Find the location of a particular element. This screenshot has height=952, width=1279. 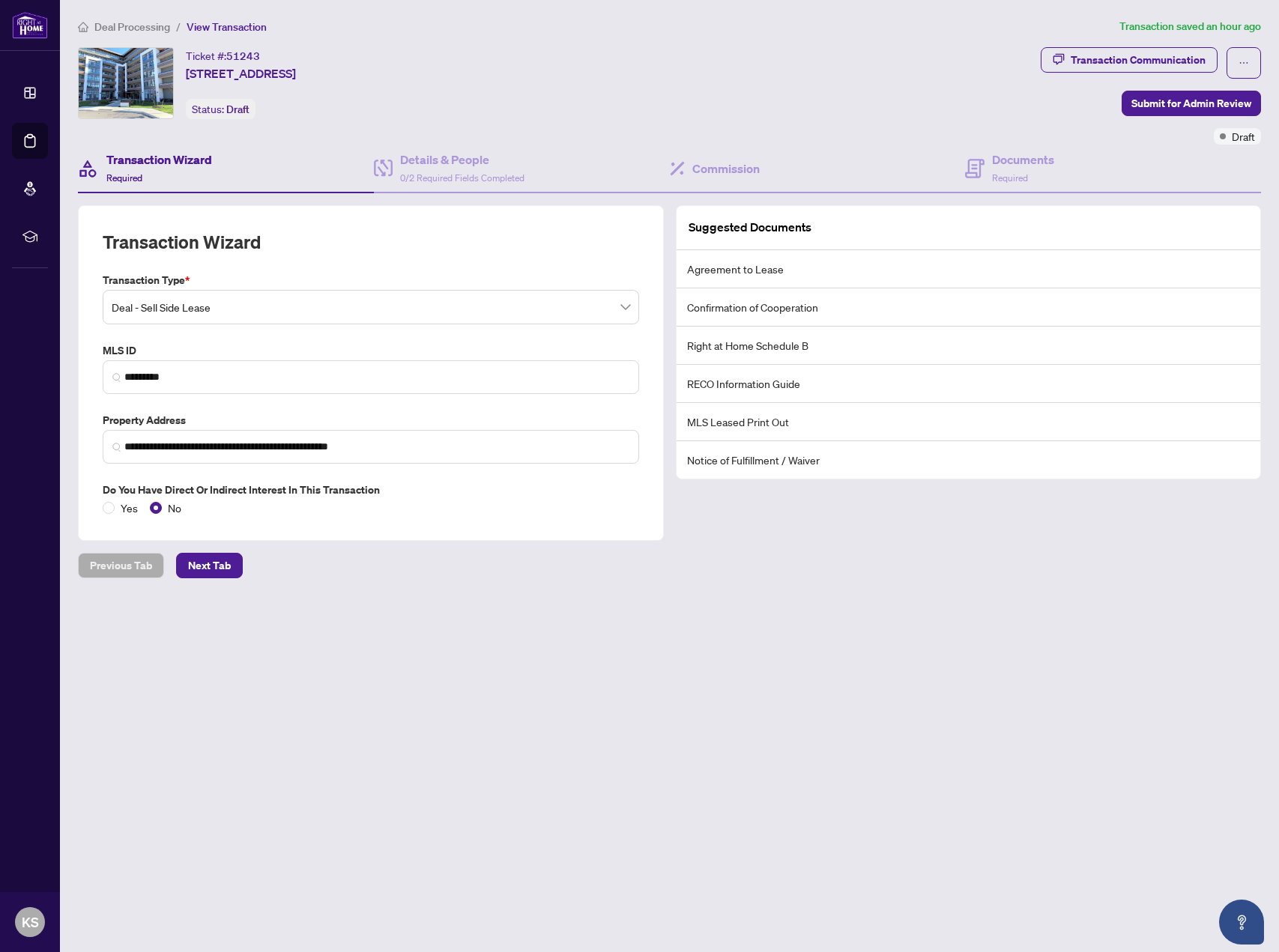

span: KS is located at coordinates (30, 922).